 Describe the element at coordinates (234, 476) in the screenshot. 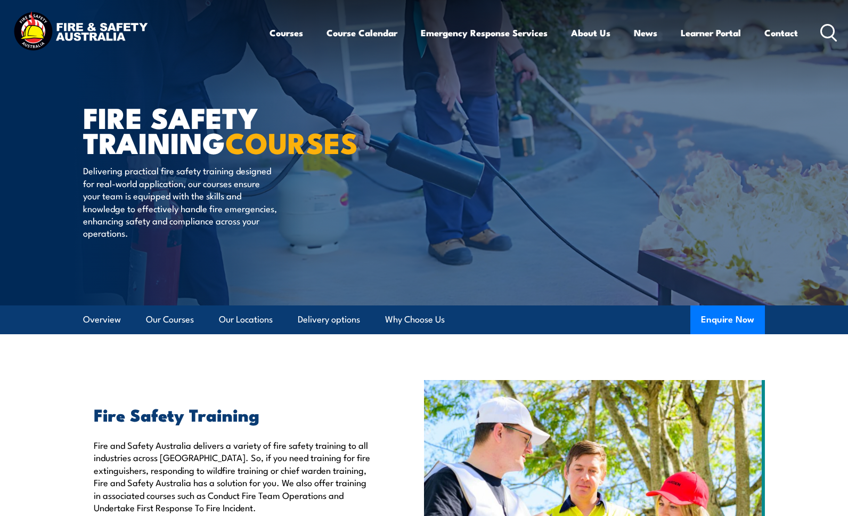

I see `p: Fire and Safety Australia delivers a variety of fire safety training to all industries across [GE...` at that location.